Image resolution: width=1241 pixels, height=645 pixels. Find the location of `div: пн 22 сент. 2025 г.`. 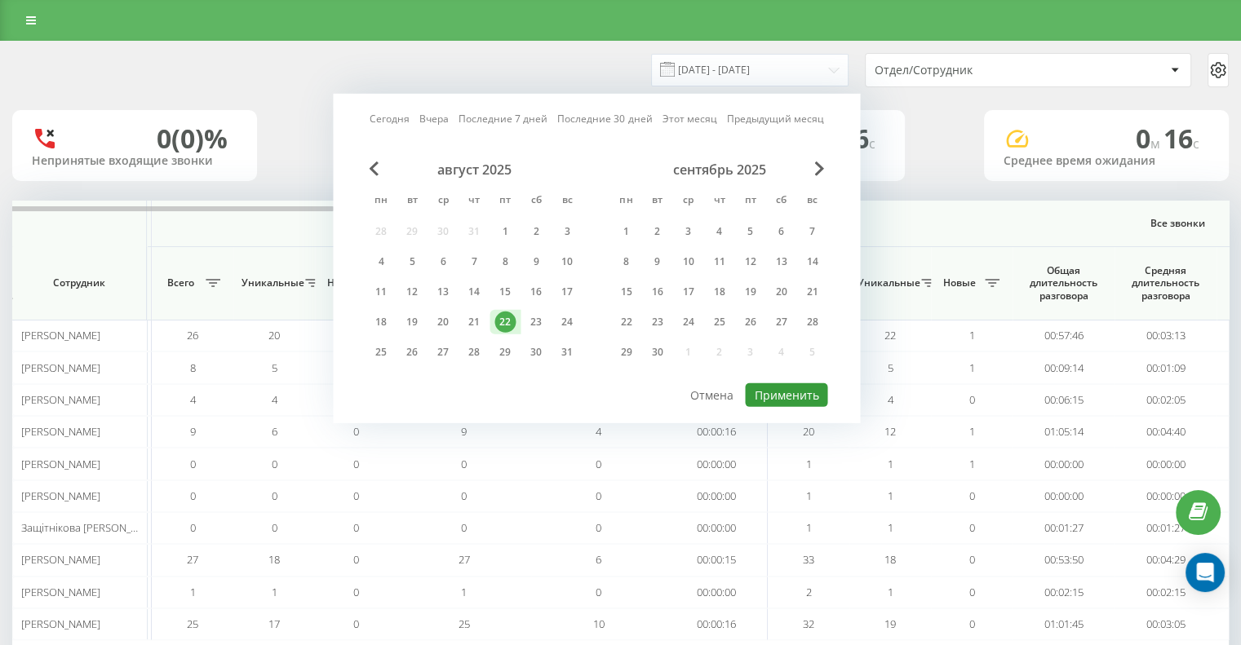

div: пн 22 сент. 2025 г. is located at coordinates (626, 322).